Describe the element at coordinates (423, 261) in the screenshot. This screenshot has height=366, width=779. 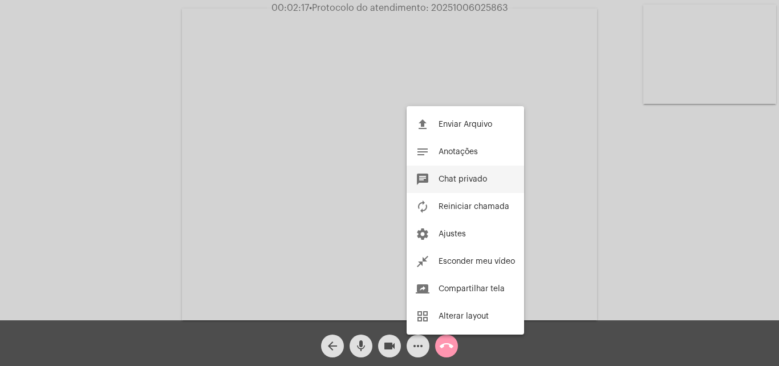
I see `mat-icon: close_fullscreen` at that location.